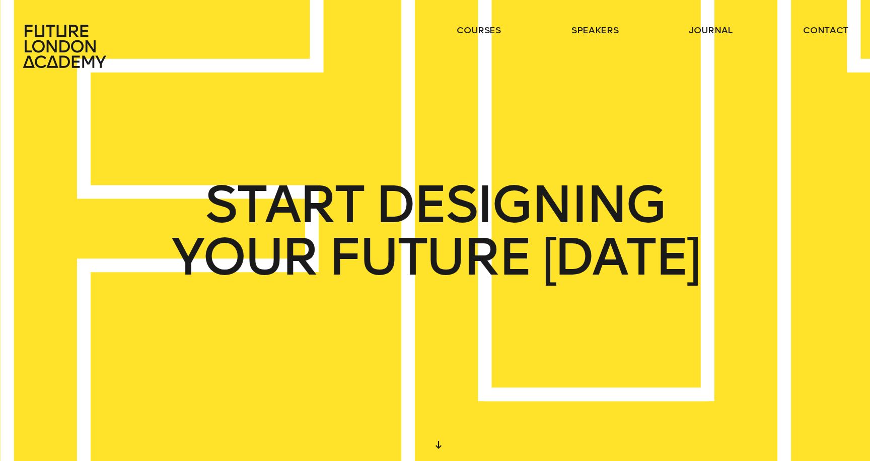 This screenshot has height=461, width=870. I want to click on a: contact, so click(825, 30).